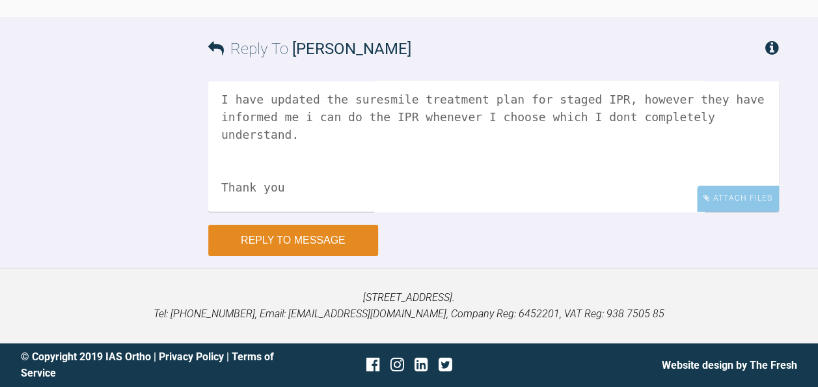 Image resolution: width=818 pixels, height=387 pixels. I want to click on div: Attach Files, so click(738, 198).